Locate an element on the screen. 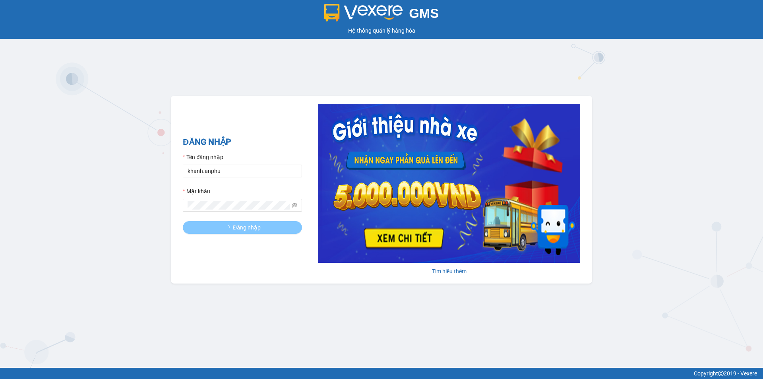  button: Đăng nhập is located at coordinates (243, 227).